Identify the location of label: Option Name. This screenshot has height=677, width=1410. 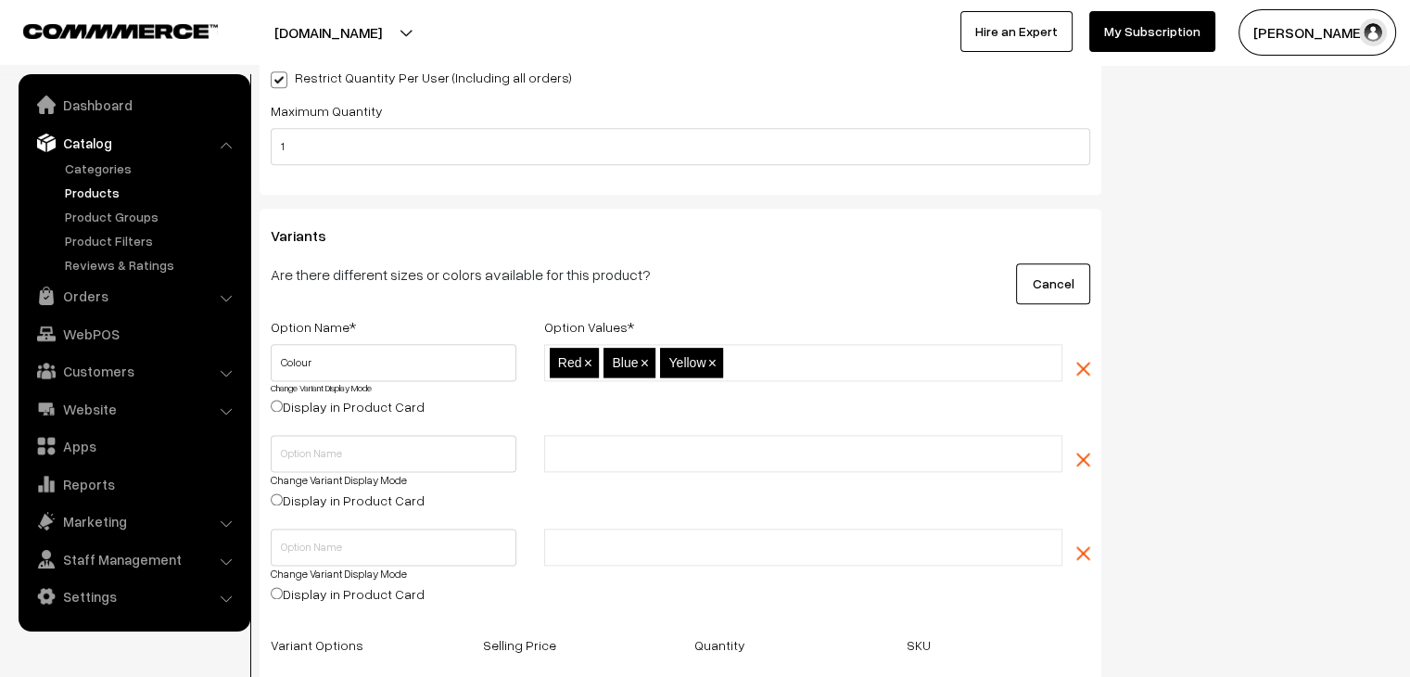
(313, 326).